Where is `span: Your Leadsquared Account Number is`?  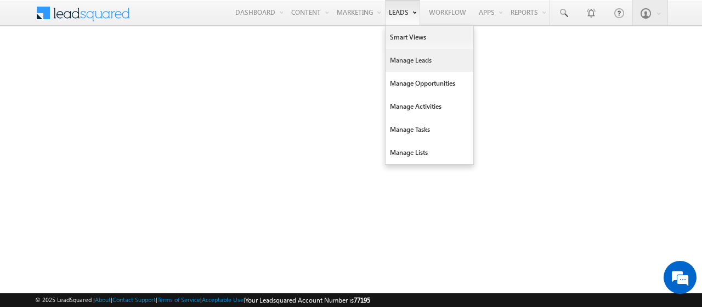
span: Your Leadsquared Account Number is is located at coordinates (308, 299).